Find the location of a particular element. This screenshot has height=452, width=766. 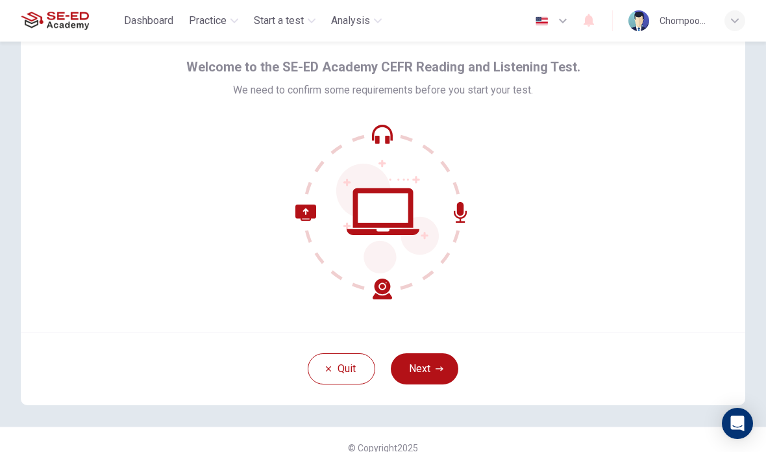

div: Open Intercom Messenger is located at coordinates (737, 423).